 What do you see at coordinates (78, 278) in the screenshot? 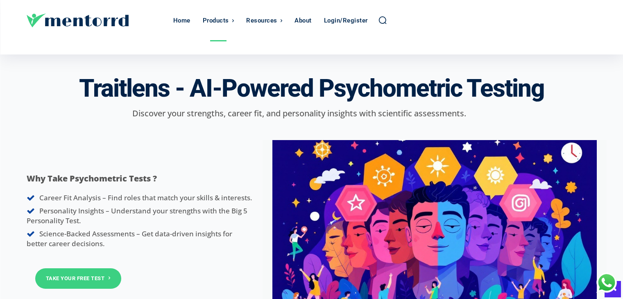
I see `a: Take Your Free Test` at bounding box center [78, 278].